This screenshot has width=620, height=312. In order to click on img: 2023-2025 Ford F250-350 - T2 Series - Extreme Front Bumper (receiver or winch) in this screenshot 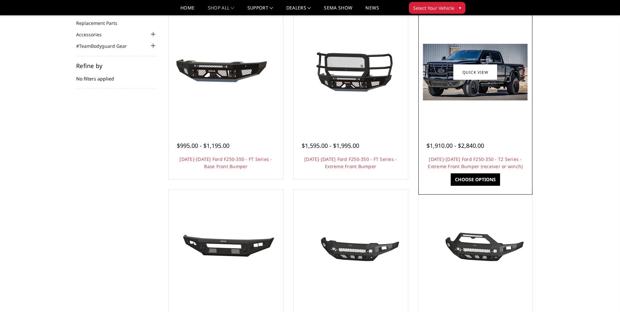, I will do `click(475, 72)`.